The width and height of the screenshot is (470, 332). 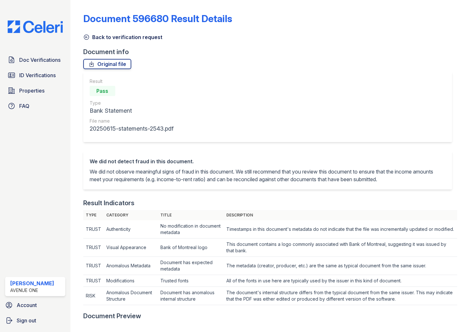 What do you see at coordinates (35, 106) in the screenshot?
I see `a: FAQ` at bounding box center [35, 106].